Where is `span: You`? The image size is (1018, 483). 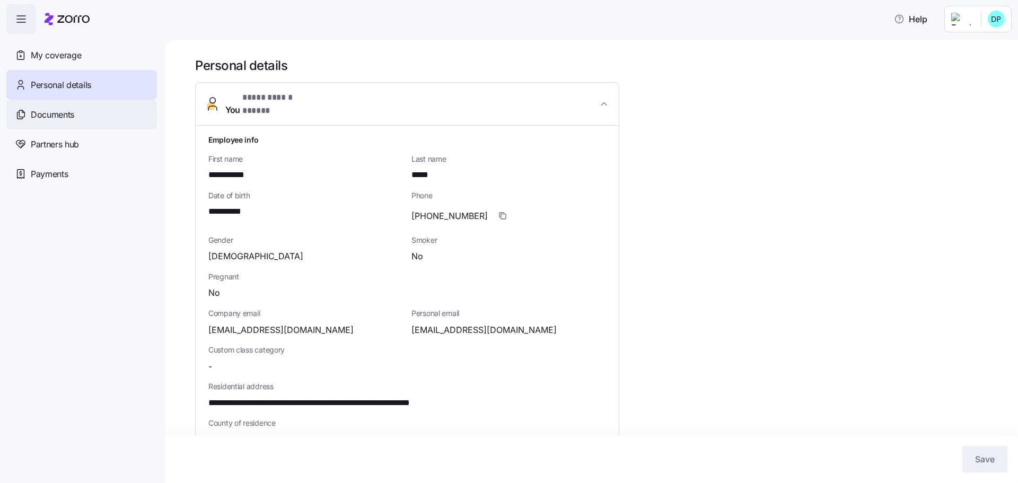
span: You is located at coordinates (273, 104).